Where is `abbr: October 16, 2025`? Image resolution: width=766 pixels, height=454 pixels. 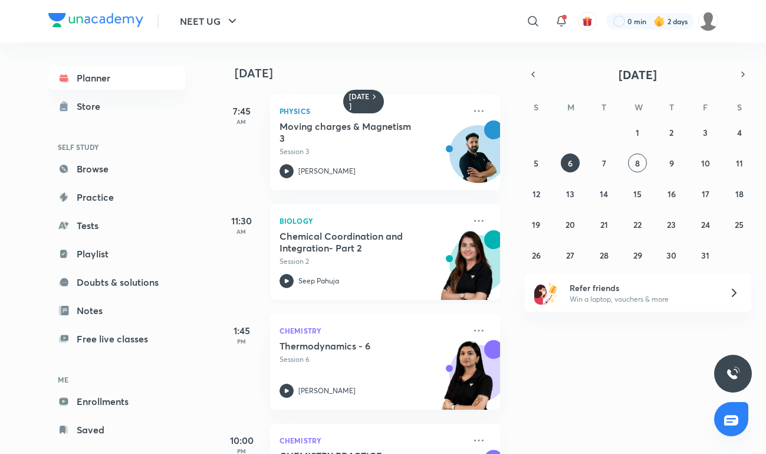 abbr: October 16, 2025 is located at coordinates (672, 194).